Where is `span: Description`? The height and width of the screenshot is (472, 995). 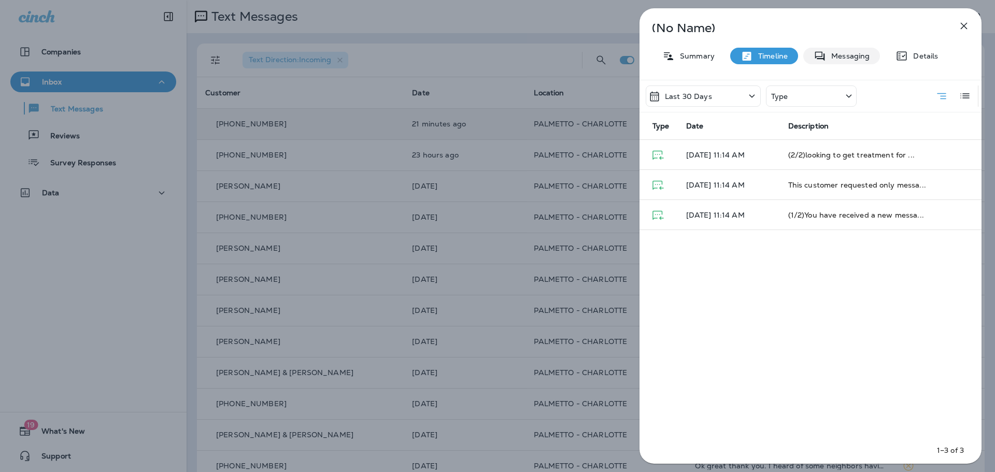 span: Description is located at coordinates (808, 126).